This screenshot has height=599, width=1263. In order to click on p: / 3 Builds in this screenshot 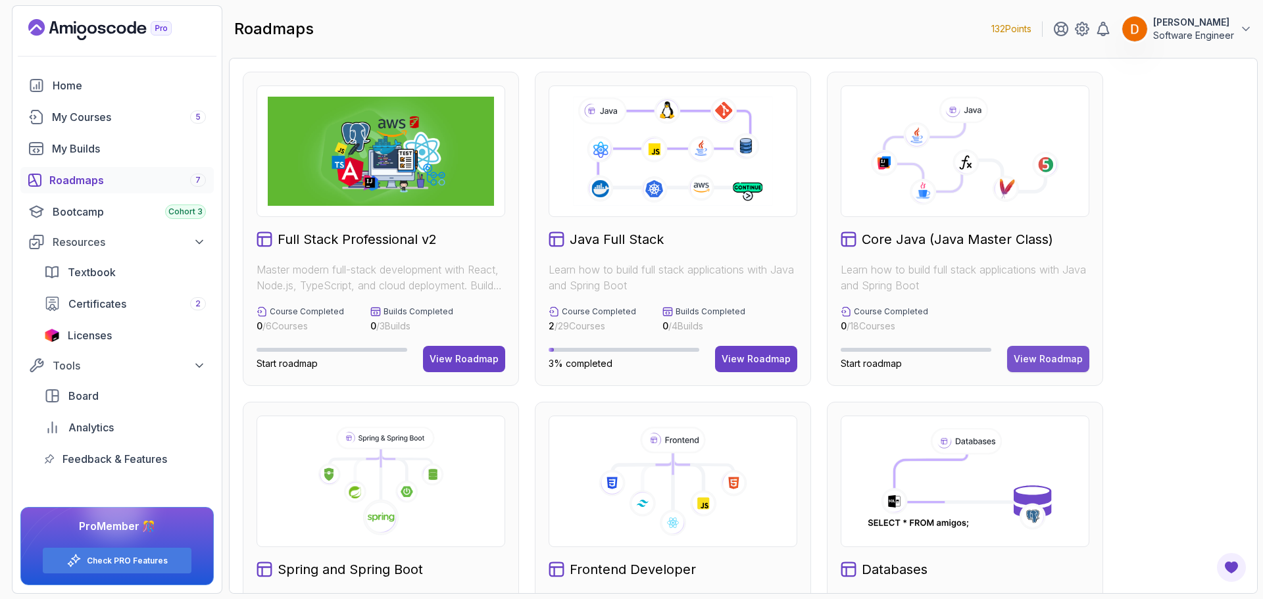, I will do `click(412, 326)`.